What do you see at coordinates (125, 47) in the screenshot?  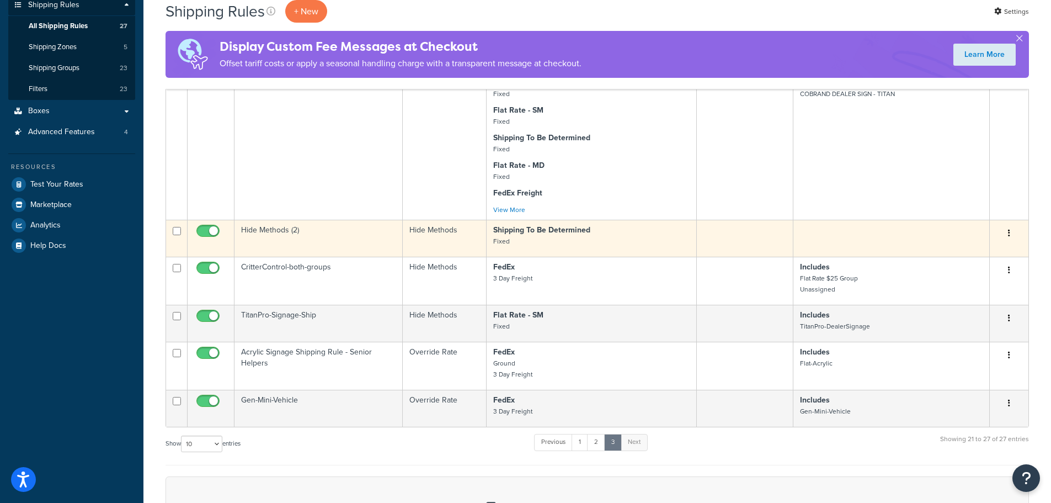 I see `span: 5` at bounding box center [125, 47].